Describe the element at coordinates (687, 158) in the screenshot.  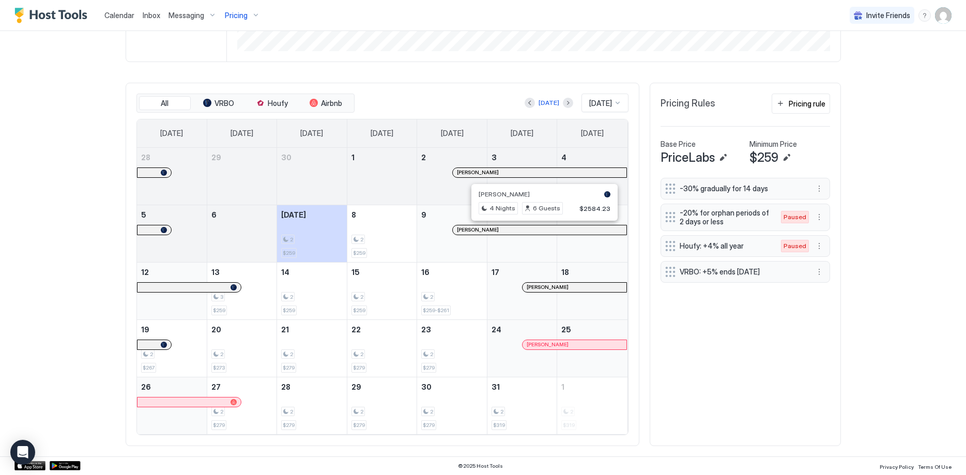
I see `span: PriceLabs` at that location.